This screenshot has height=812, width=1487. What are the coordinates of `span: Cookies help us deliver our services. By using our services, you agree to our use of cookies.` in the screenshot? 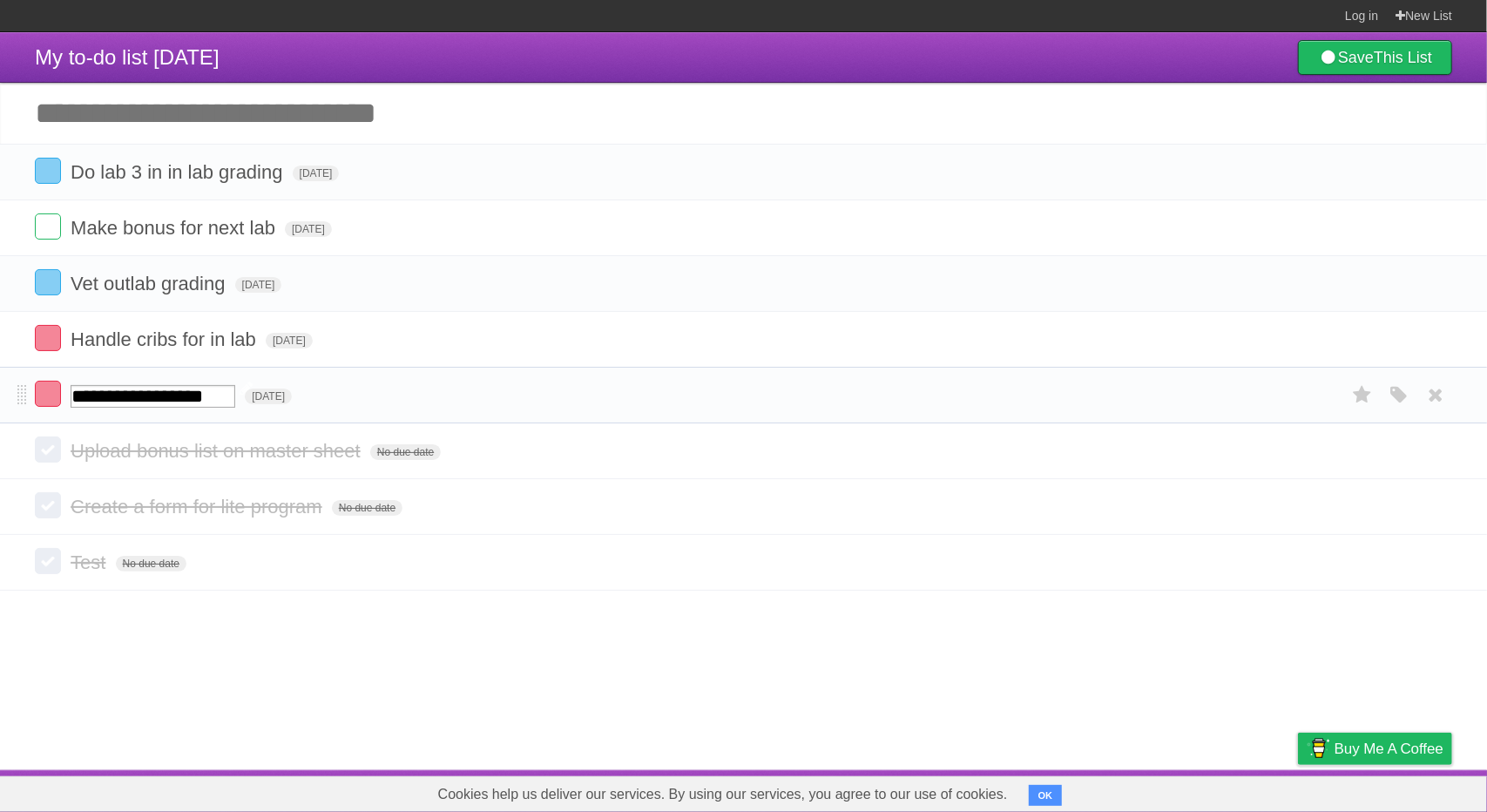 It's located at (723, 794).